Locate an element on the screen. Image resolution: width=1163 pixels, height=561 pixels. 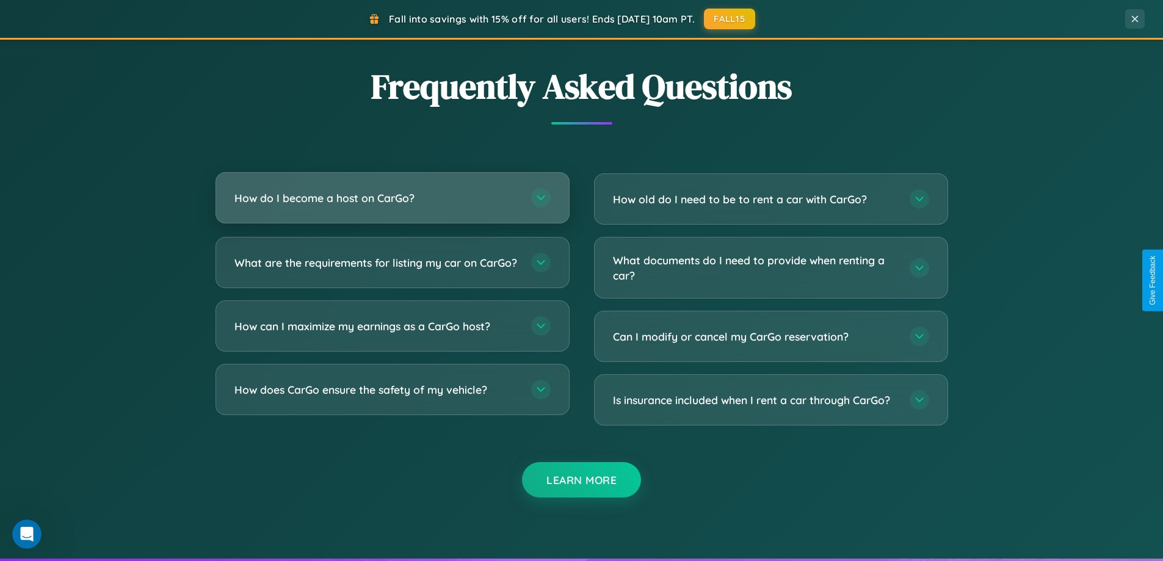
button: Learn More is located at coordinates (581, 480).